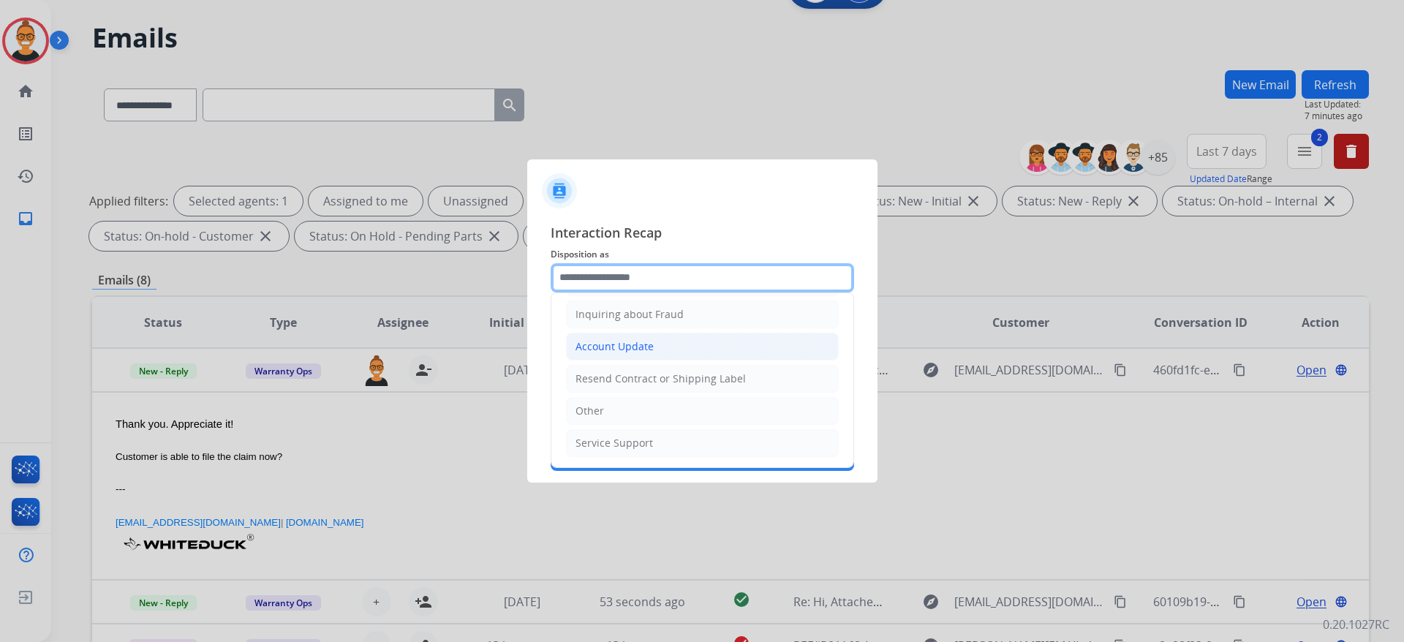  I want to click on div: Other, so click(589, 411).